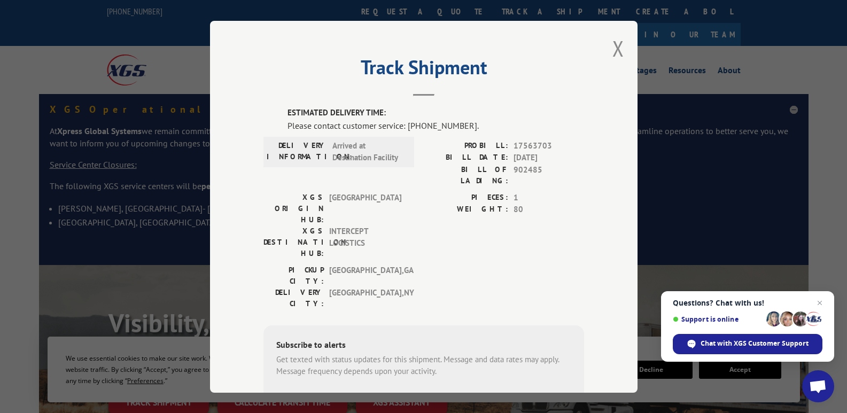  I want to click on h2: Track Shipment, so click(424, 70).